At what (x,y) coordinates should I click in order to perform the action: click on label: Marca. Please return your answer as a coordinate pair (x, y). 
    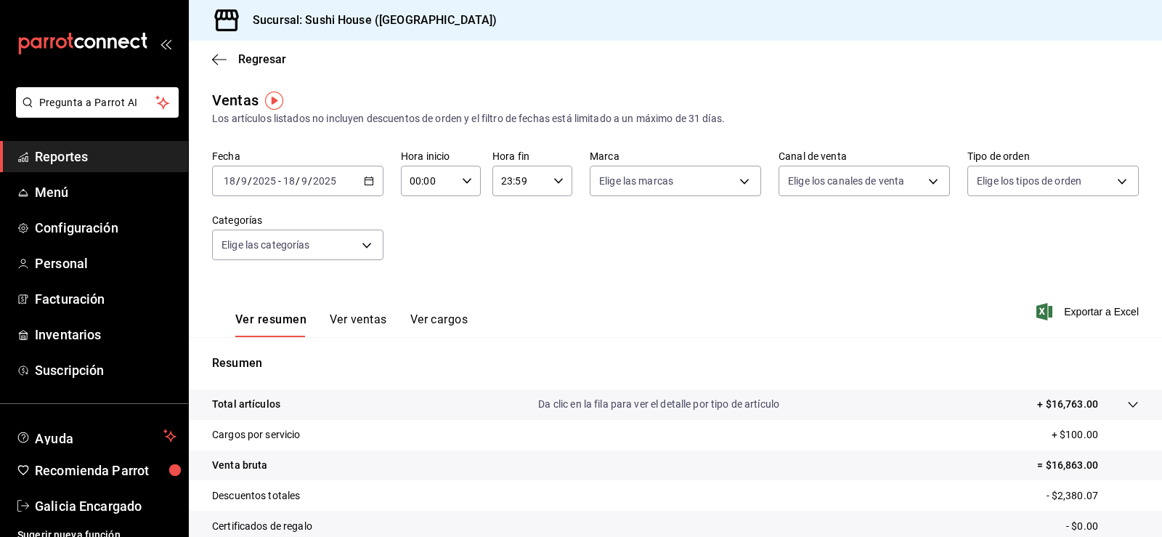
    Looking at the image, I should click on (675, 156).